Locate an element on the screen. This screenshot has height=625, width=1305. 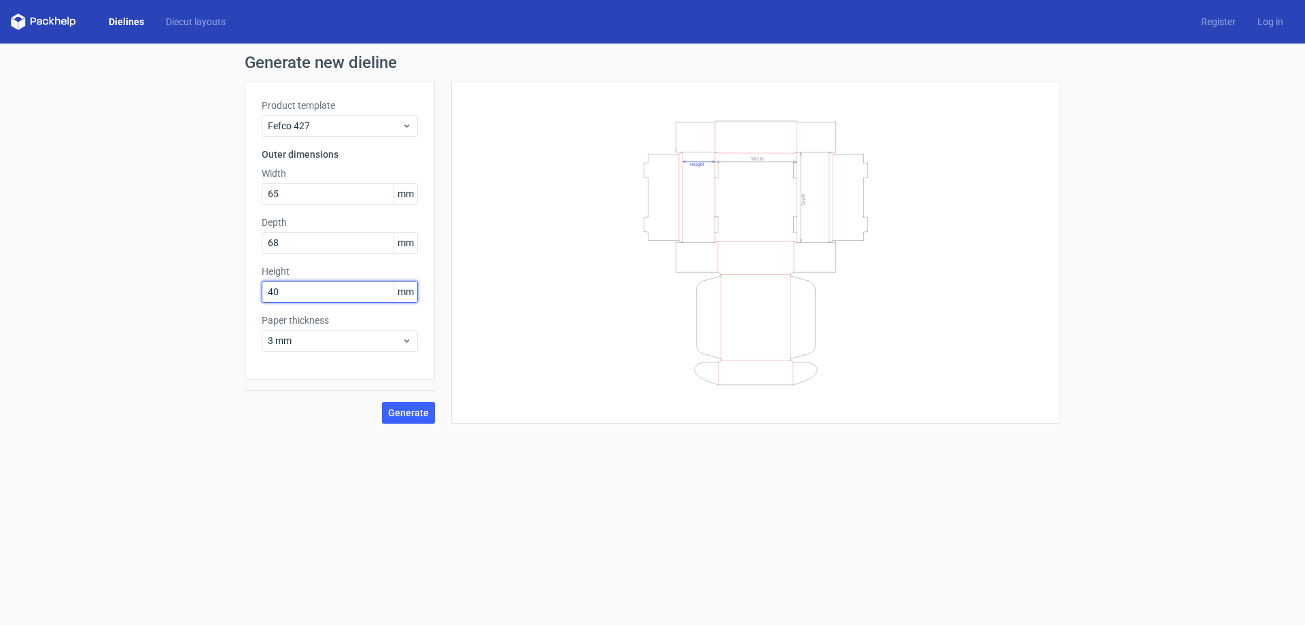
button: Generate is located at coordinates (408, 413).